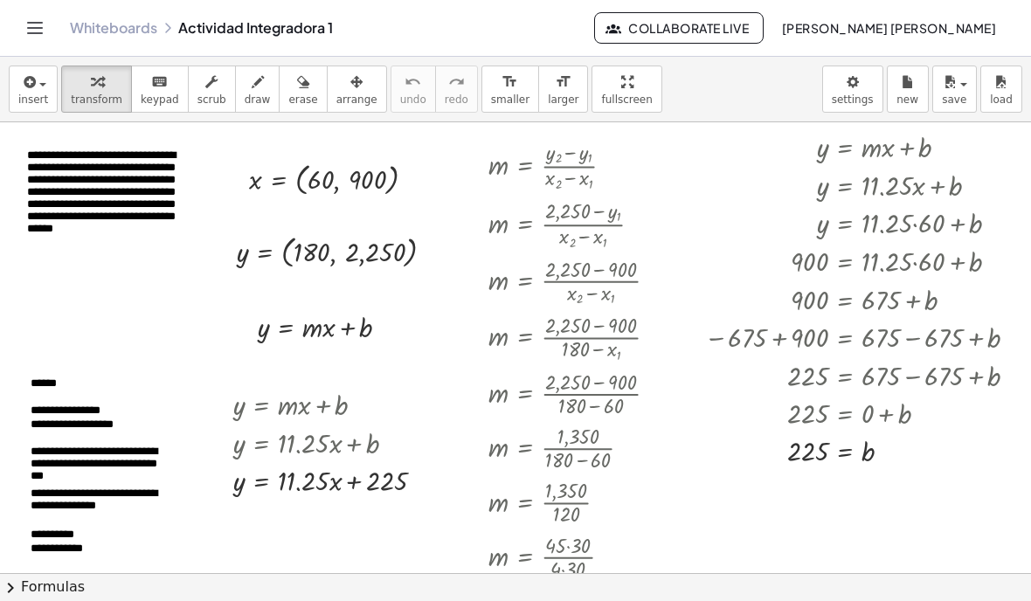 The image size is (1031, 601). What do you see at coordinates (907, 100) in the screenshot?
I see `span: new` at bounding box center [907, 100].